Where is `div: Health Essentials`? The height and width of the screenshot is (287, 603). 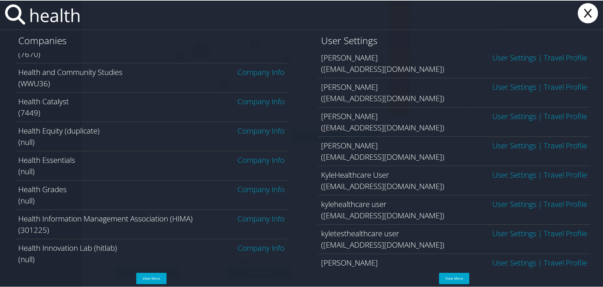
div: Health Essentials is located at coordinates (151, 160).